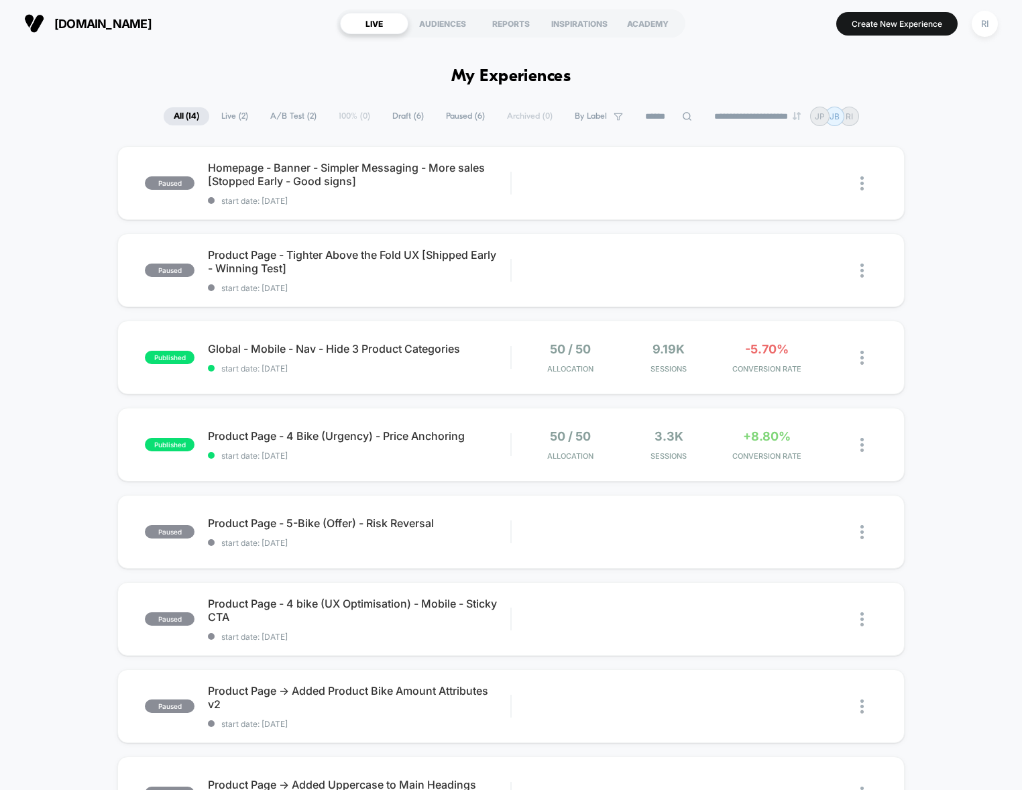 The width and height of the screenshot is (1022, 790). What do you see at coordinates (669, 436) in the screenshot?
I see `span: 3.3k` at bounding box center [669, 436].